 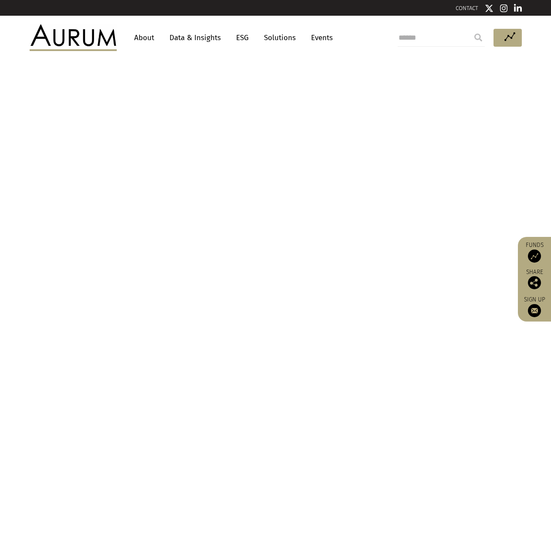 What do you see at coordinates (144, 37) in the screenshot?
I see `a: About` at bounding box center [144, 37].